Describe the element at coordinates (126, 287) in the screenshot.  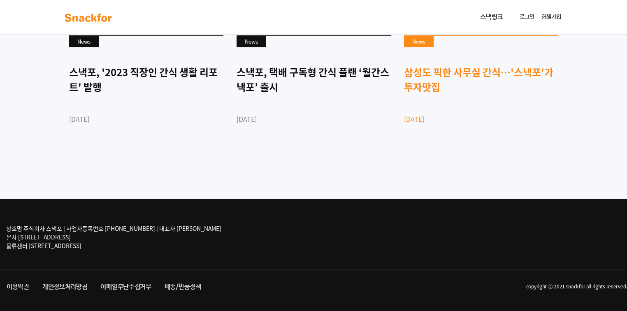
I see `a: 이메일무단수집거부` at that location.